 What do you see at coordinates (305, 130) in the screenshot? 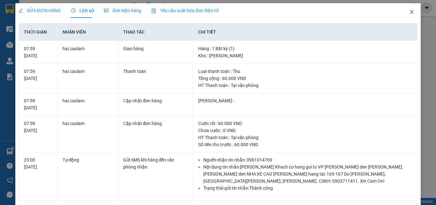
I see `div: Chưa cước : 0 VND` at bounding box center [305, 130].